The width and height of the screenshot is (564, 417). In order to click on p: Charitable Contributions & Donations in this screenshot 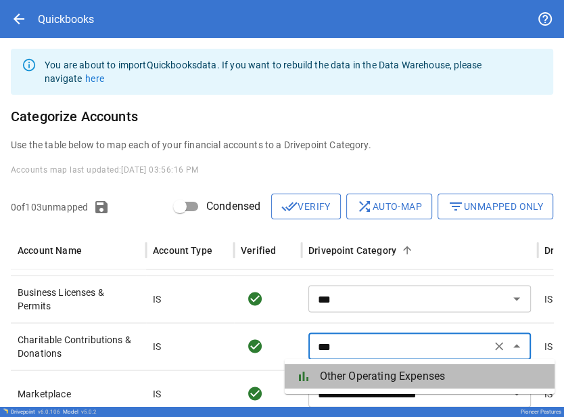, I will do `click(78, 346)`.